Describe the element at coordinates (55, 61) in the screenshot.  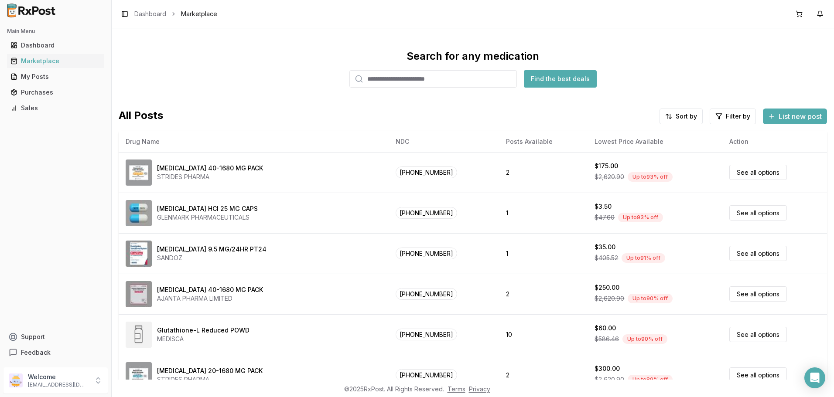
I see `button: Marketplace` at that location.